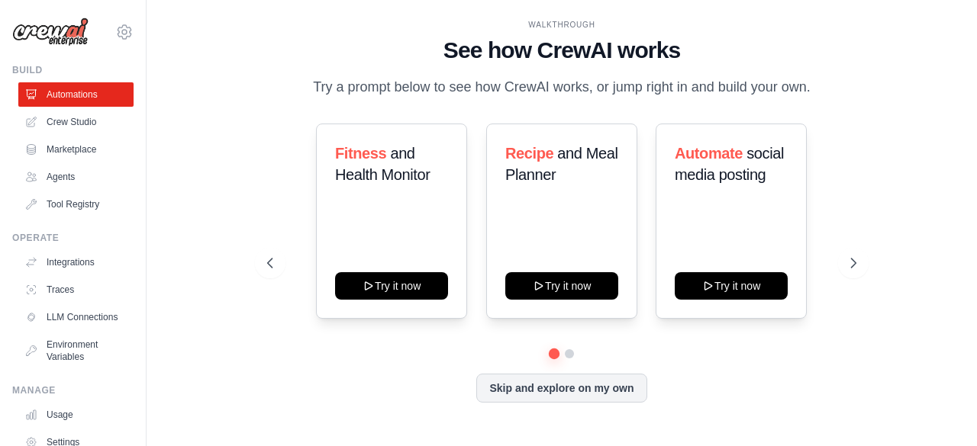  Describe the element at coordinates (382, 164) in the screenshot. I see `span: and Health Monitor` at that location.